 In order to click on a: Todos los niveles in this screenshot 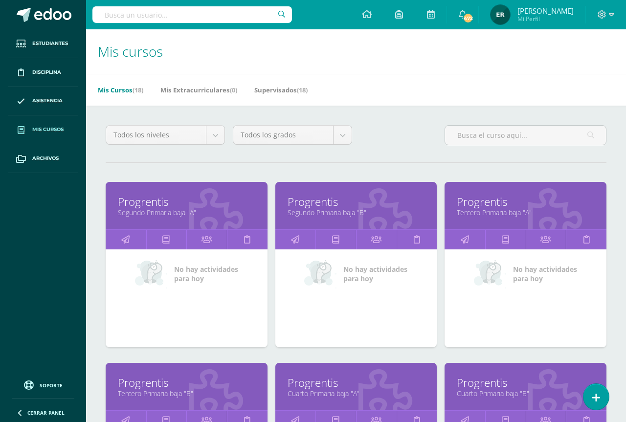, I will do `click(165, 135)`.